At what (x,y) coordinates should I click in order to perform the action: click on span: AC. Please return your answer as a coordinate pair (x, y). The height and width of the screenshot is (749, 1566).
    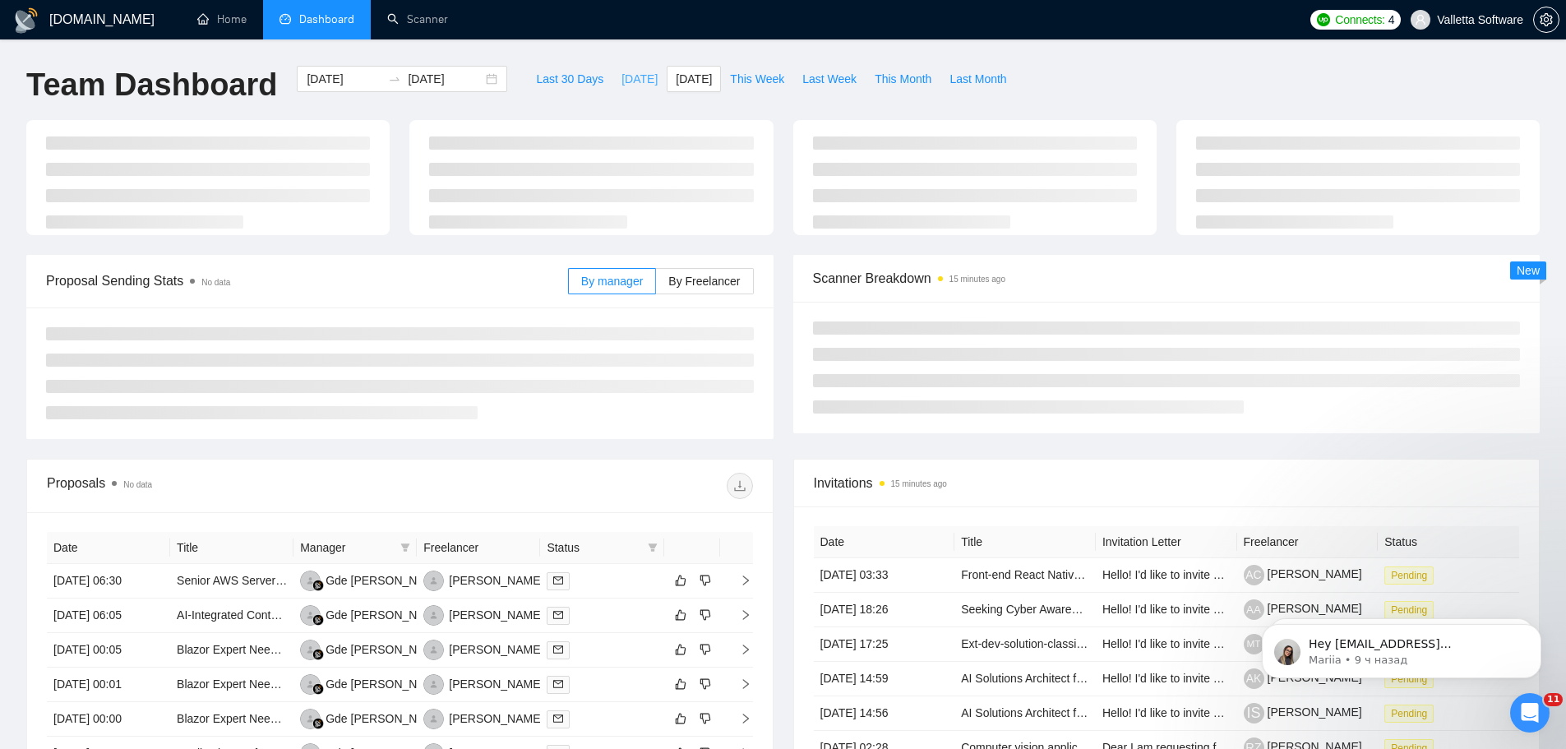
    Looking at the image, I should click on (1253, 575).